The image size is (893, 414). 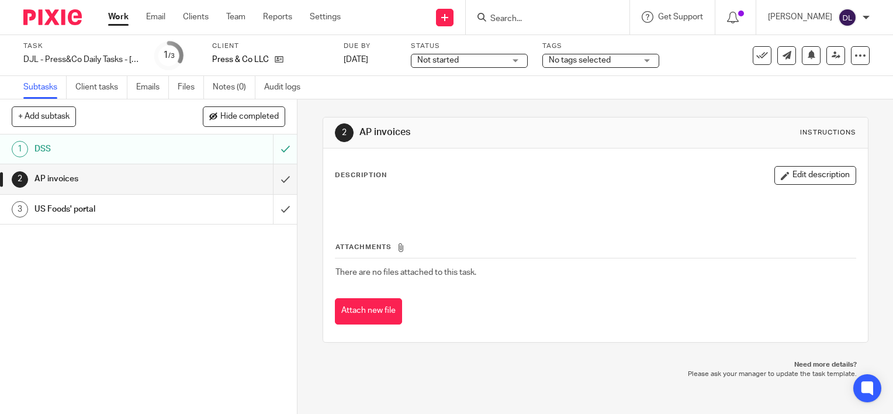 What do you see at coordinates (325, 17) in the screenshot?
I see `a: Settings` at bounding box center [325, 17].